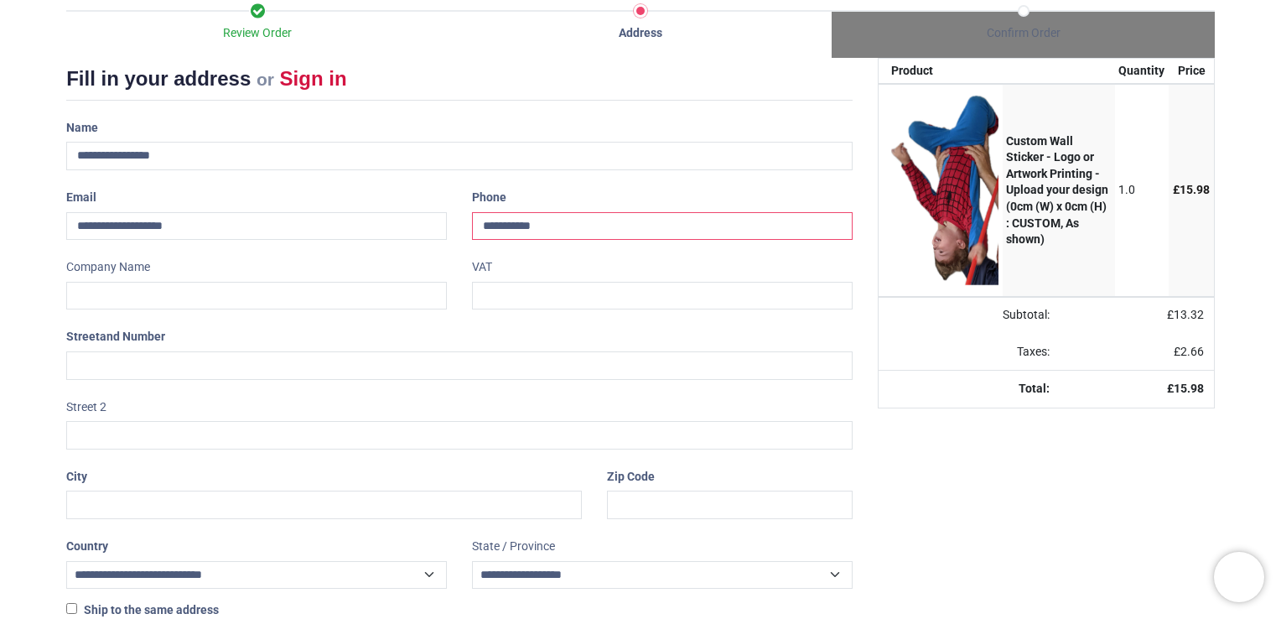  Describe the element at coordinates (158, 78) in the screenshot. I see `span: Fill in your address` at that location.